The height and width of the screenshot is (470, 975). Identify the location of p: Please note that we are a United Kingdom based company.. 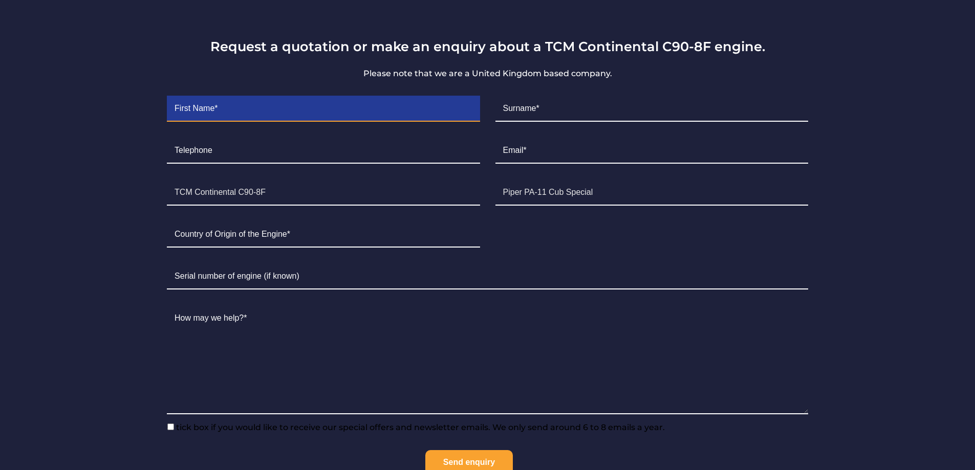
(487, 74).